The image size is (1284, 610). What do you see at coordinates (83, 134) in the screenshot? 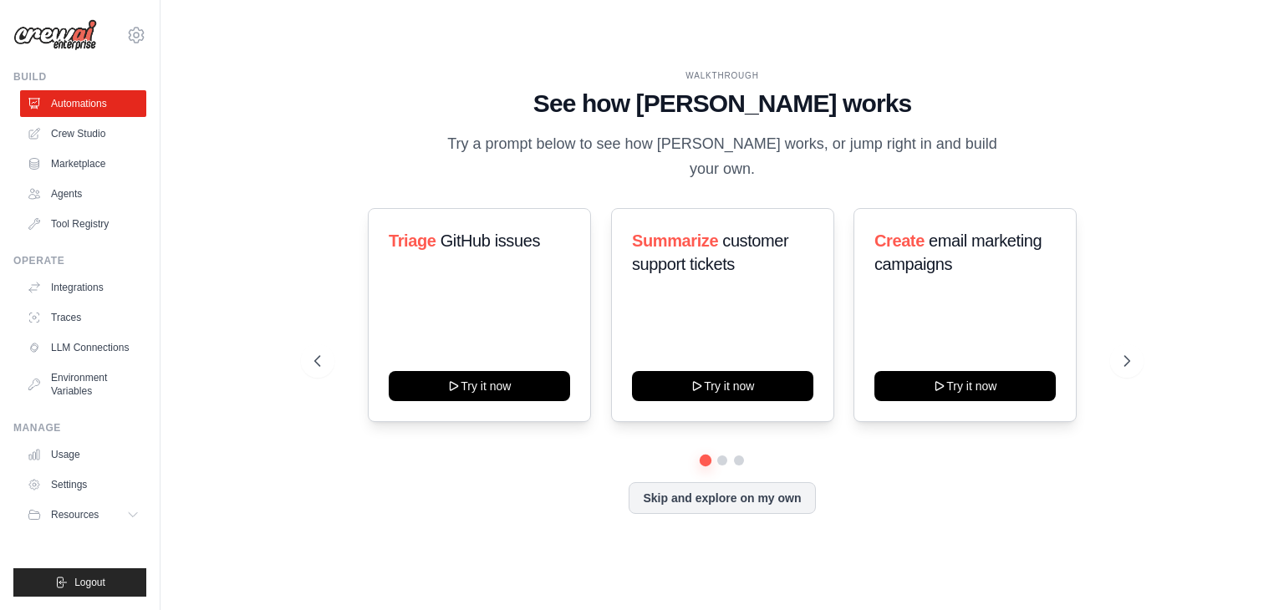
I see `a: Crew Studio` at bounding box center [83, 134].